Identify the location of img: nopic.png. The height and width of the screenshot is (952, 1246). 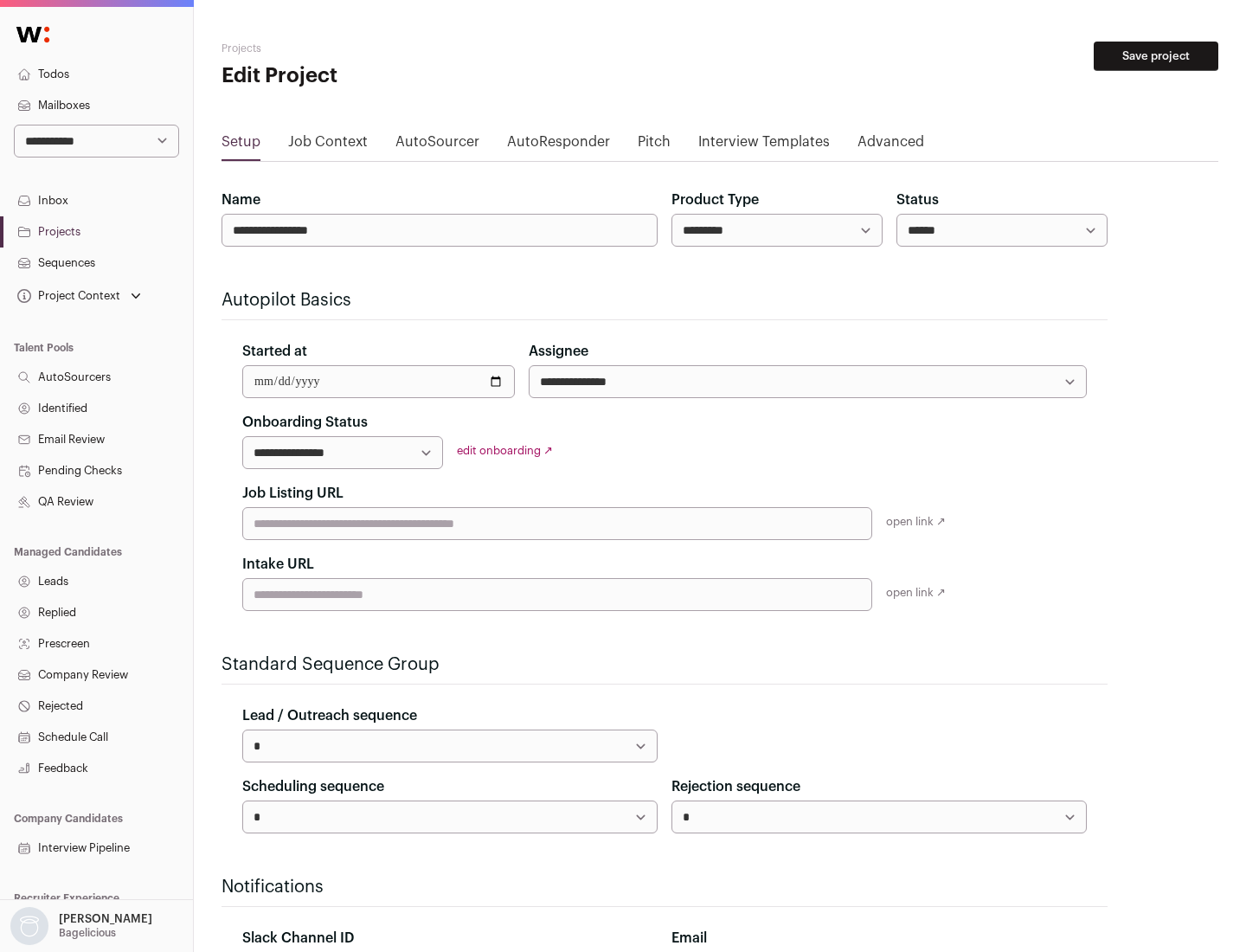
(30, 926).